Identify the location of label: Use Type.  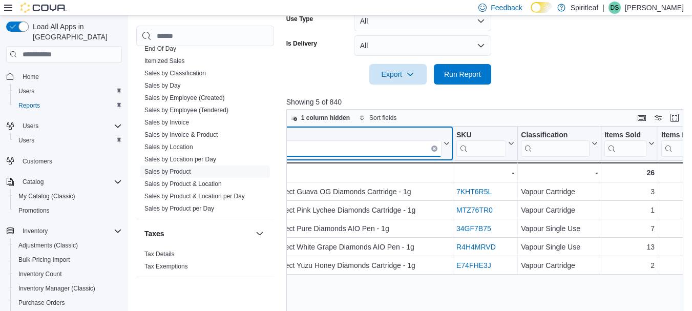
(300, 19).